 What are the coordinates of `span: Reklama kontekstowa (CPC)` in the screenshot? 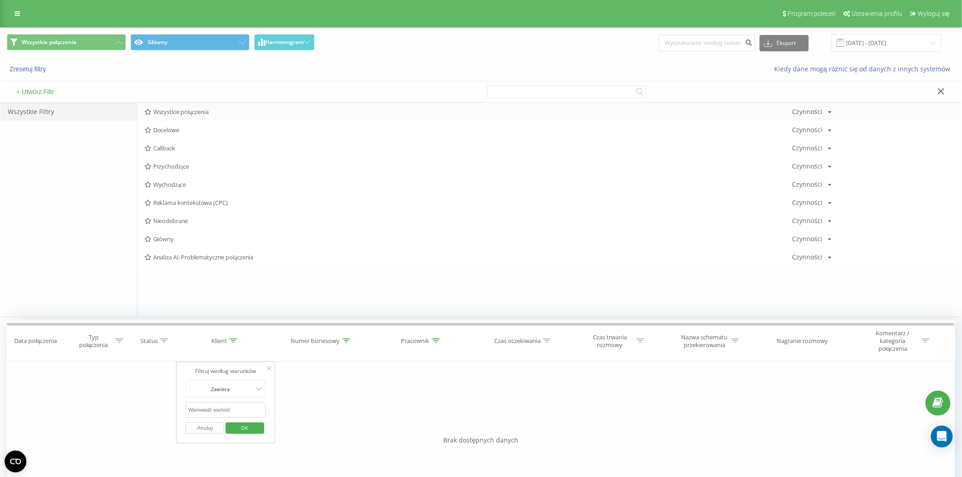 It's located at (468, 203).